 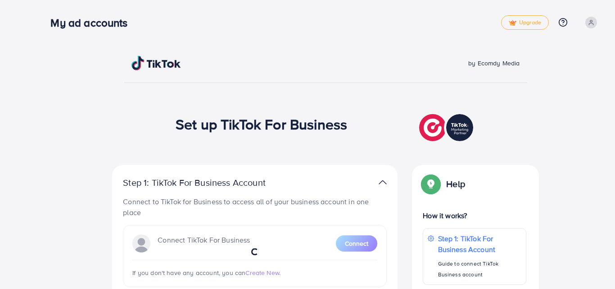 I want to click on p: Guide to connect TikTok Business account, so click(x=480, y=269).